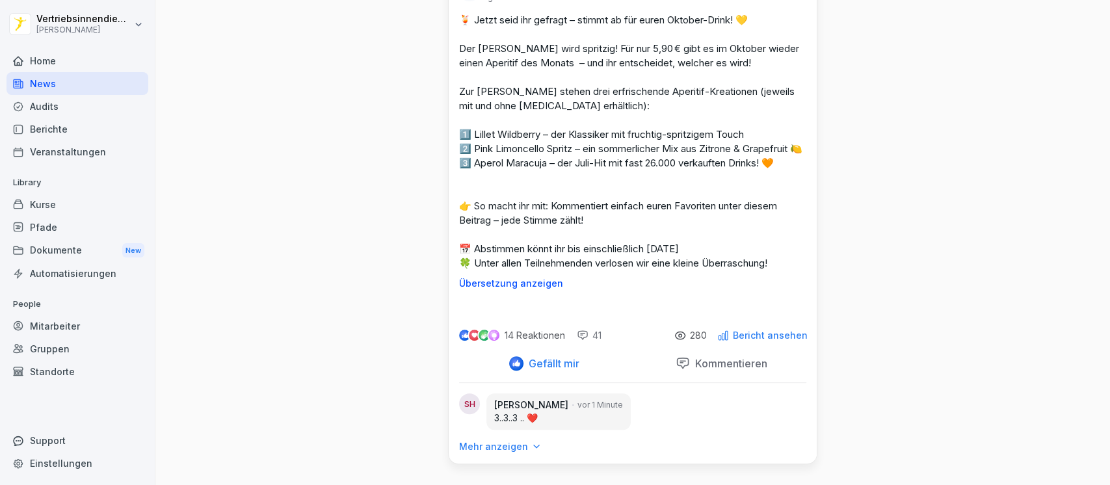 The width and height of the screenshot is (1110, 485). What do you see at coordinates (77, 250) in the screenshot?
I see `a: DokumenteNew` at bounding box center [77, 250].